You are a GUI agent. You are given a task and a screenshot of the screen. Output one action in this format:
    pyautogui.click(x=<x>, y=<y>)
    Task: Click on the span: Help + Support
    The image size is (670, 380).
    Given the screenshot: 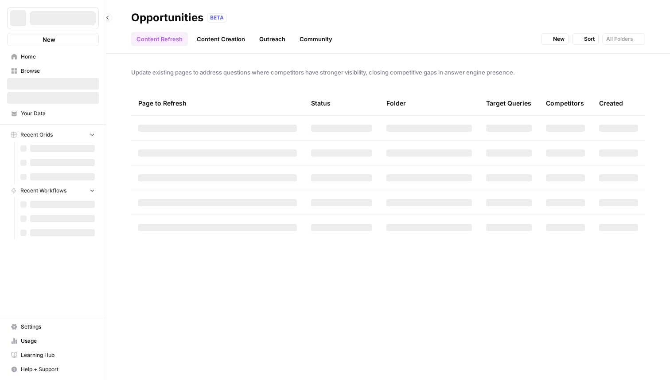 What is the action you would take?
    pyautogui.click(x=58, y=369)
    